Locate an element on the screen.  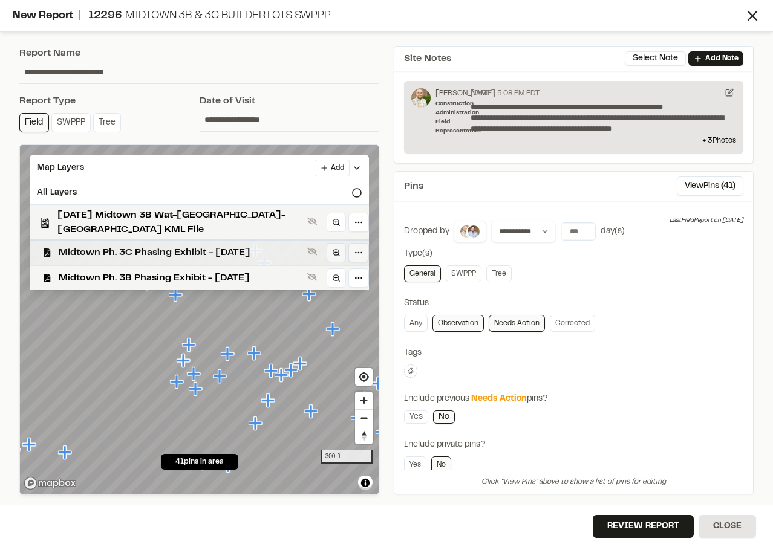
a: Needs Action is located at coordinates (516, 324).